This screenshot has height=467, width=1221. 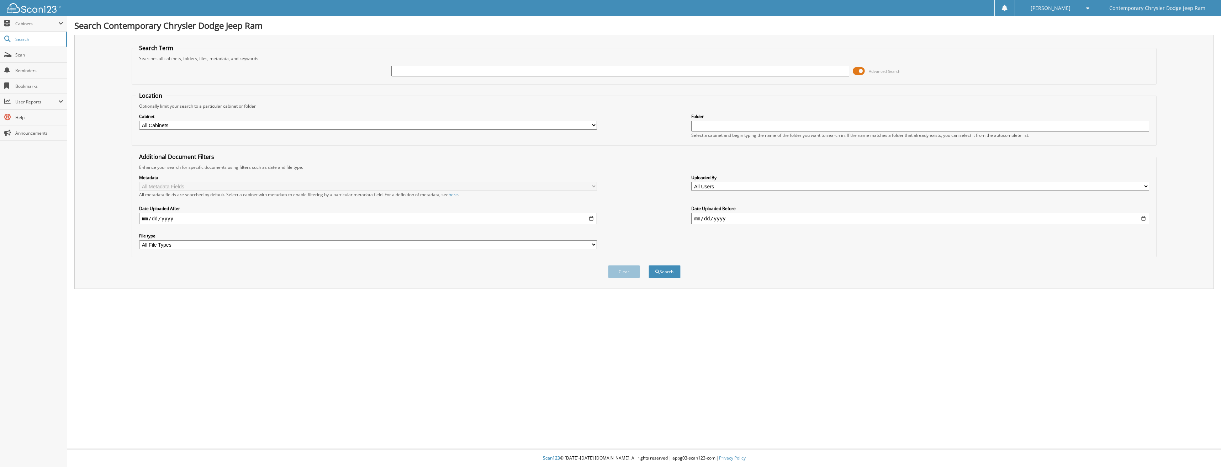 What do you see at coordinates (644, 58) in the screenshot?
I see `div: Searches all cabinets, folders, files, metadata, and keywords` at bounding box center [644, 58].